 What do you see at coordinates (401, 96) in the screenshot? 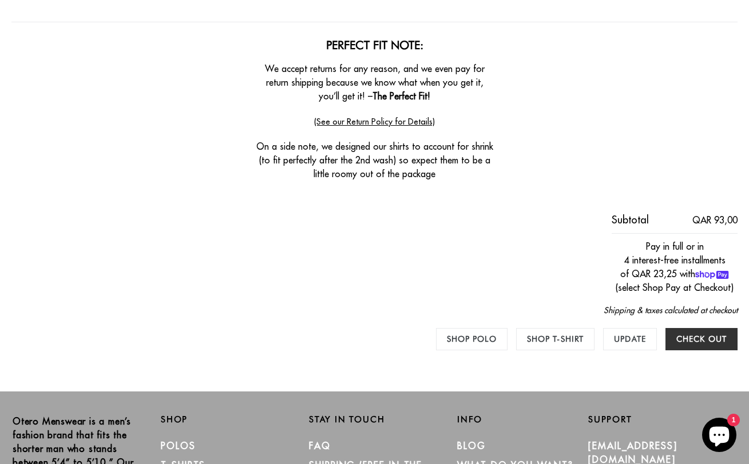
I see `strong: The Perfect Fit!` at bounding box center [401, 96].